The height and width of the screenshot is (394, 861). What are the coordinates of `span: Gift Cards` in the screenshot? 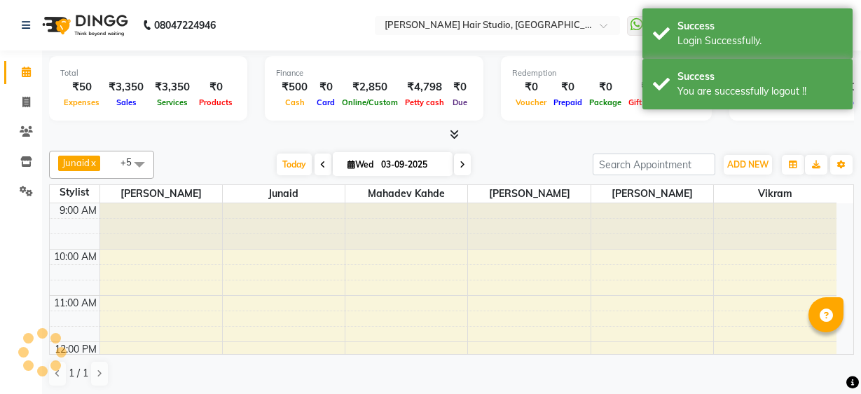 It's located at (647, 102).